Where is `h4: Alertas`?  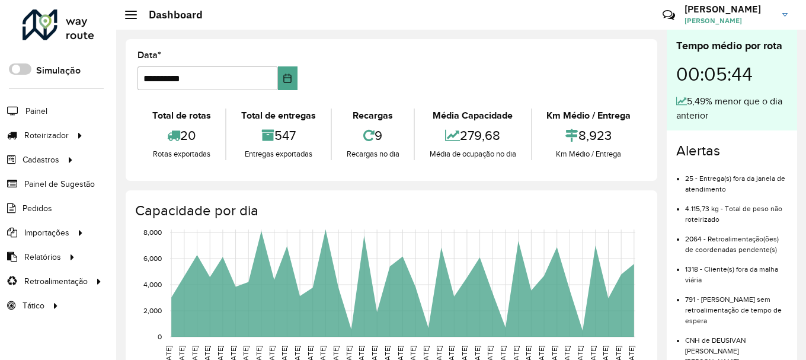 h4: Alertas is located at coordinates (732, 151).